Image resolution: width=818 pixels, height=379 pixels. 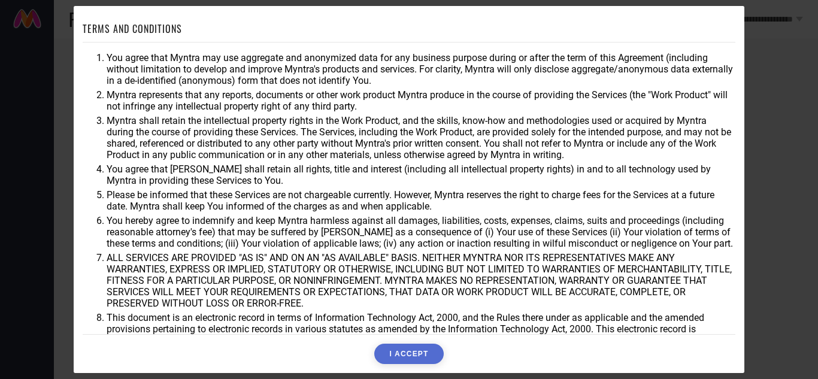 What do you see at coordinates (408, 354) in the screenshot?
I see `button: I ACCEPT` at bounding box center [408, 354].